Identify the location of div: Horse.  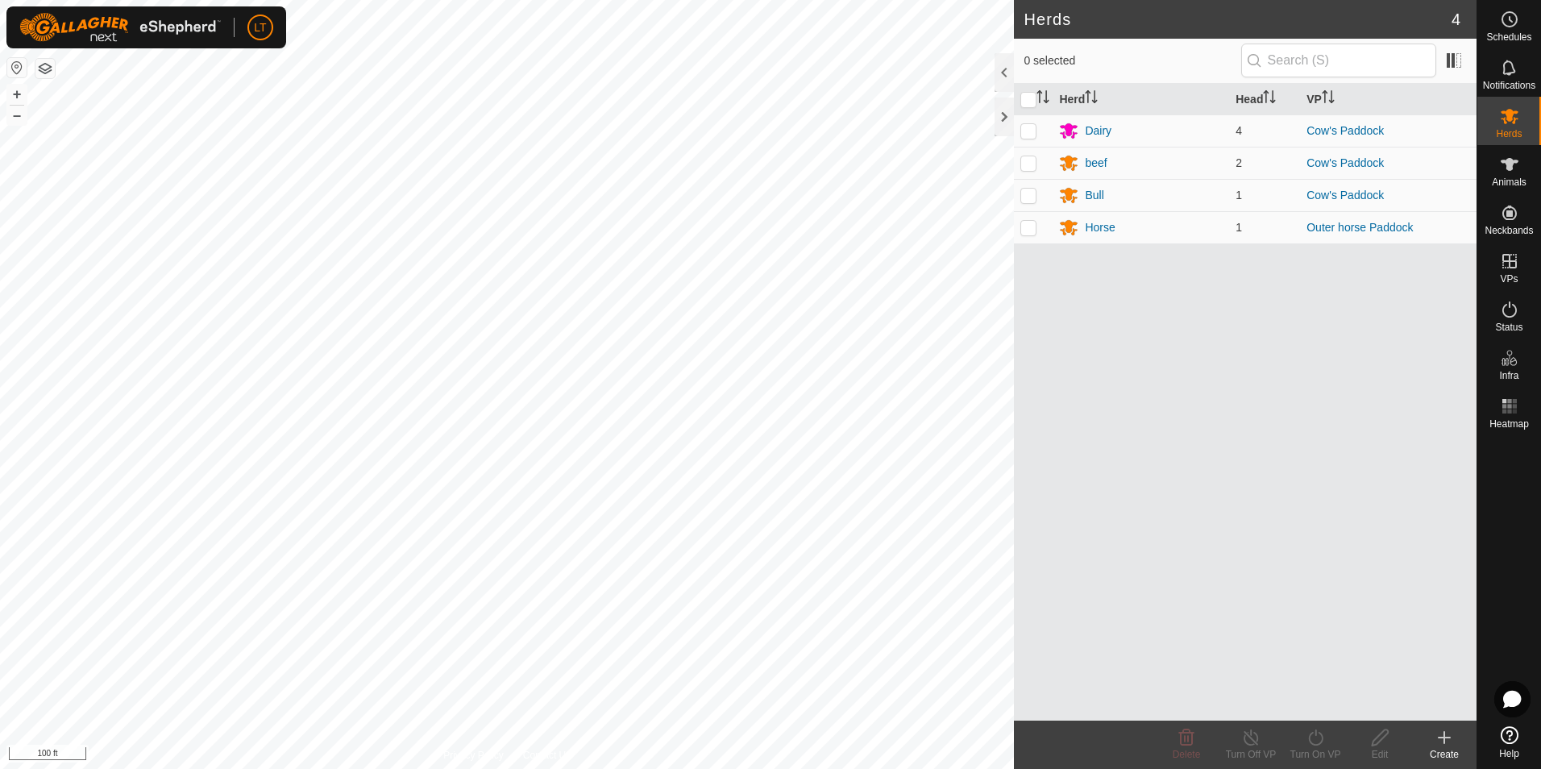
(1099, 227).